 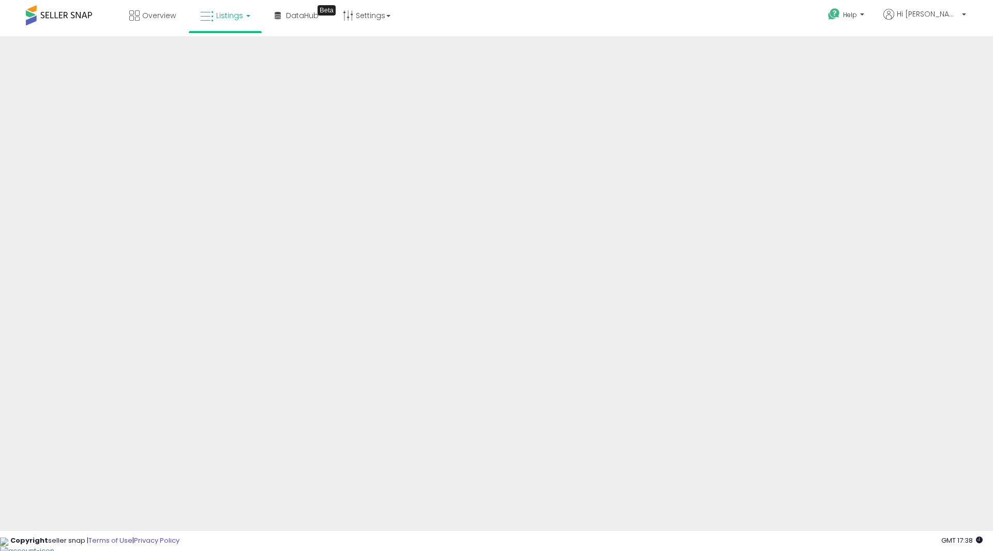 What do you see at coordinates (159, 16) in the screenshot?
I see `span: Overview` at bounding box center [159, 16].